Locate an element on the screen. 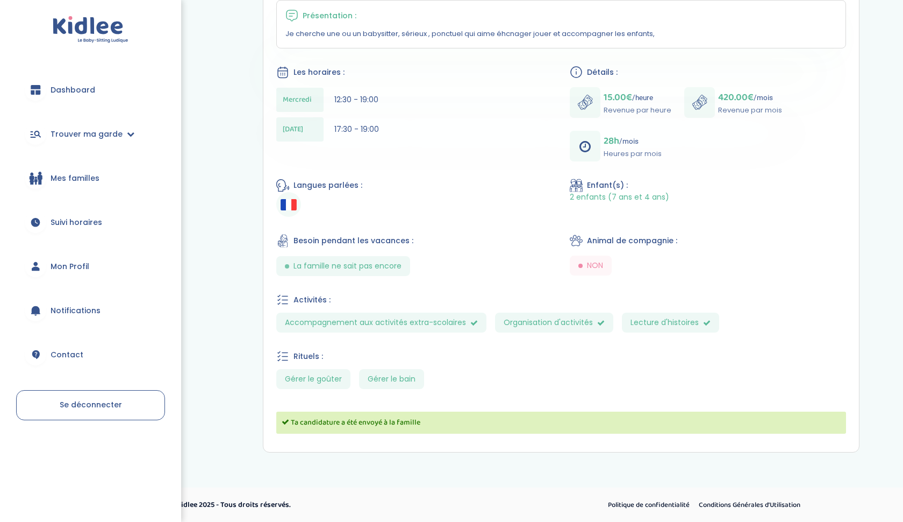  span: 420.00€ is located at coordinates (736, 97).